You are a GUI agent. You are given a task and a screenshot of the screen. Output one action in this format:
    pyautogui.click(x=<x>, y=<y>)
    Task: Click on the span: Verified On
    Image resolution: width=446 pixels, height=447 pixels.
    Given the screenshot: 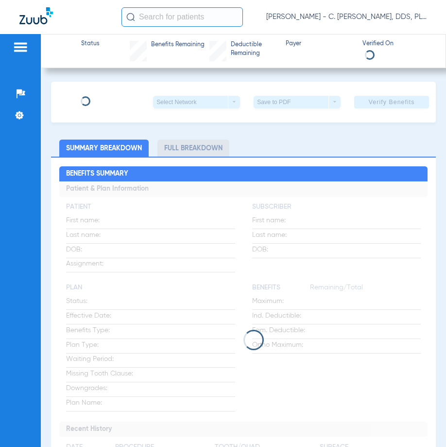 What is the action you would take?
    pyautogui.click(x=397, y=44)
    